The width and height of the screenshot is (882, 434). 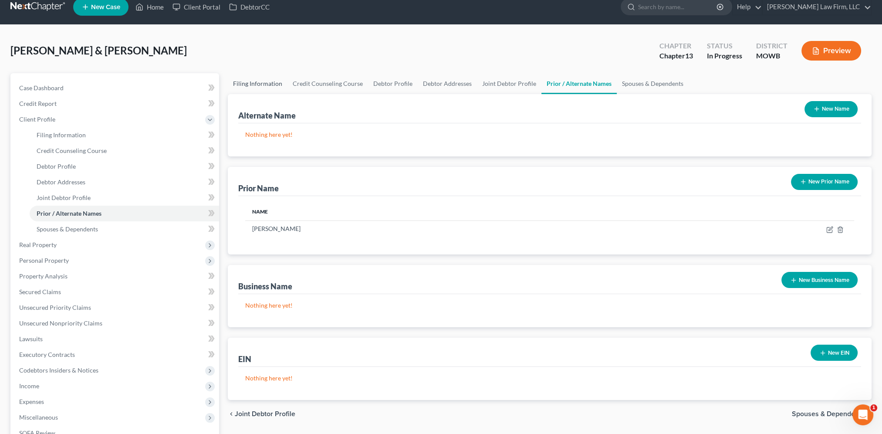 What do you see at coordinates (47, 354) in the screenshot?
I see `span: Executory Contracts` at bounding box center [47, 354].